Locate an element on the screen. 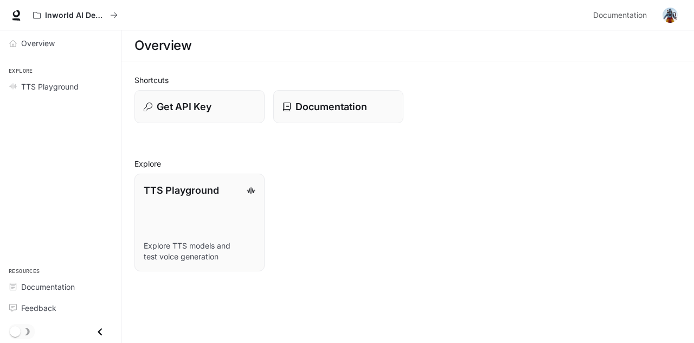  img: User avatar is located at coordinates (670, 15).